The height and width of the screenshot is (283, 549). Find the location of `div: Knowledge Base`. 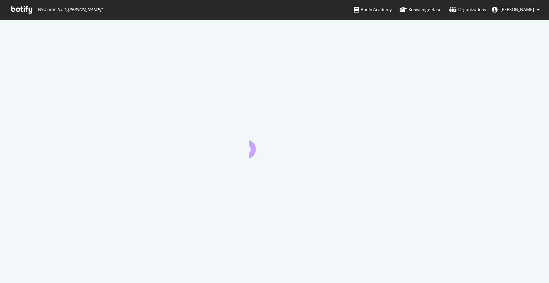

div: Knowledge Base is located at coordinates (420, 10).